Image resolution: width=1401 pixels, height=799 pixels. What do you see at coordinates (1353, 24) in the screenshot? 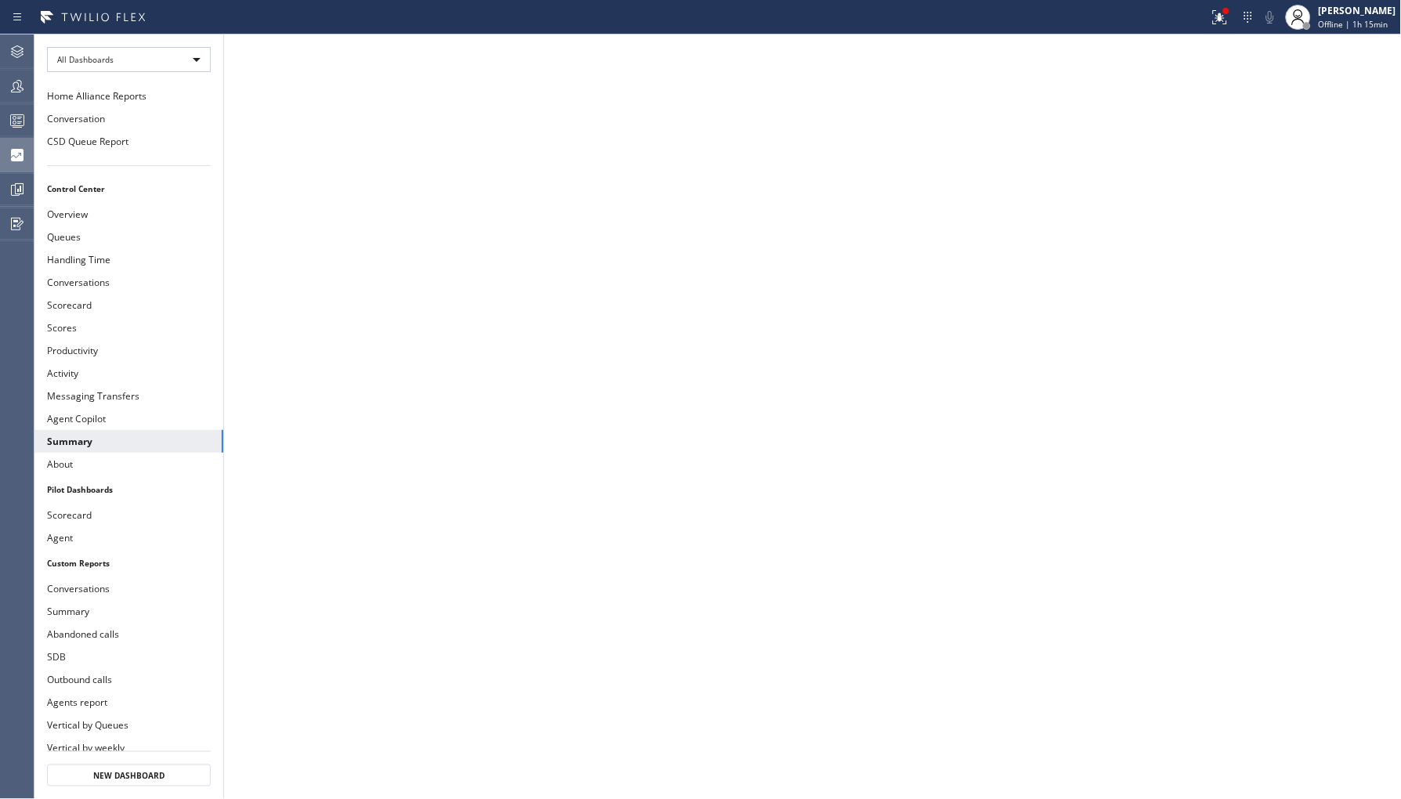
I see `span: Offline | 1h 15min` at bounding box center [1353, 24].